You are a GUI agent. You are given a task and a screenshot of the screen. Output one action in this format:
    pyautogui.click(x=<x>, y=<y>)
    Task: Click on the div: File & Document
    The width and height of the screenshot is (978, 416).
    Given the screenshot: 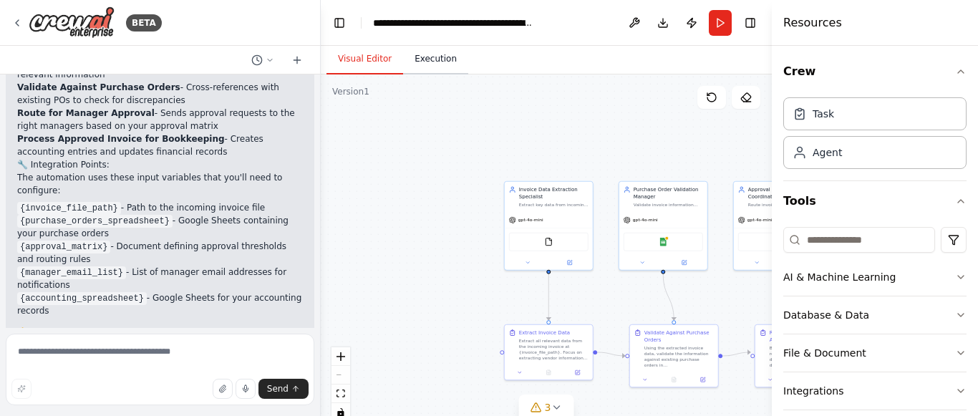 What is the action you would take?
    pyautogui.click(x=824, y=353)
    